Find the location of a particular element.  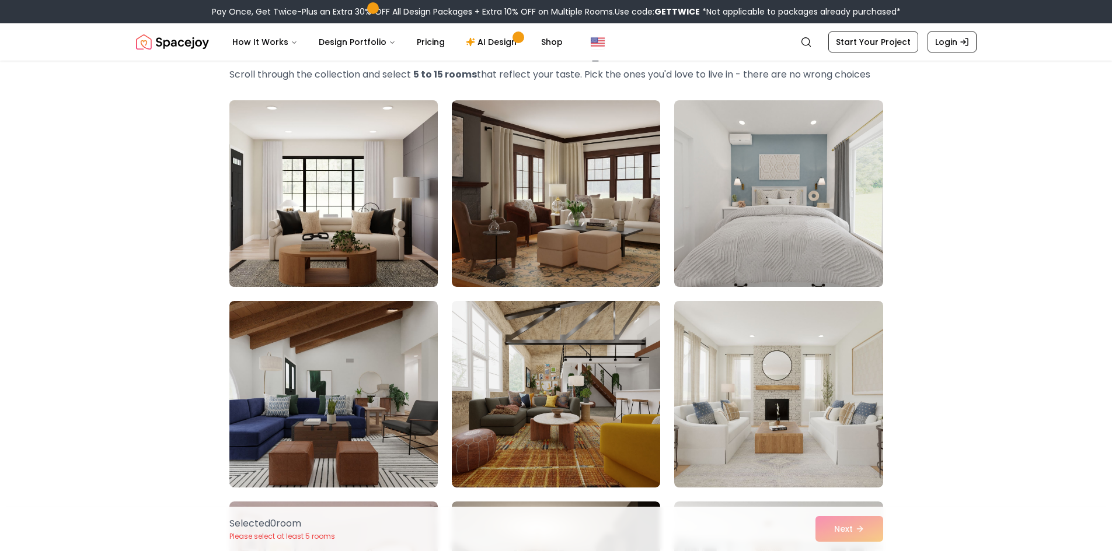

a: Pricing is located at coordinates (431, 42).